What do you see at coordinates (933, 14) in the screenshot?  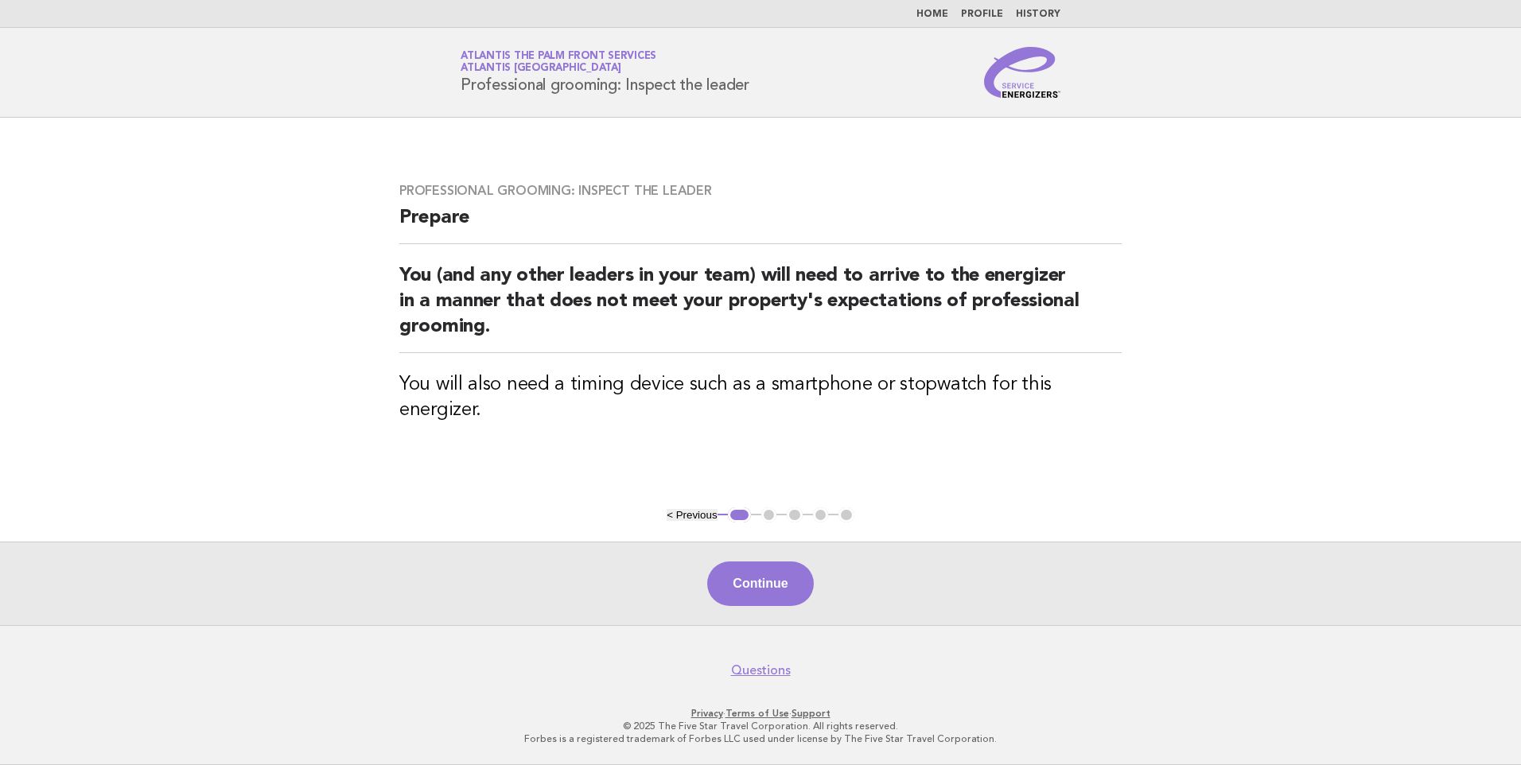 I see `a: Home` at bounding box center [933, 14].